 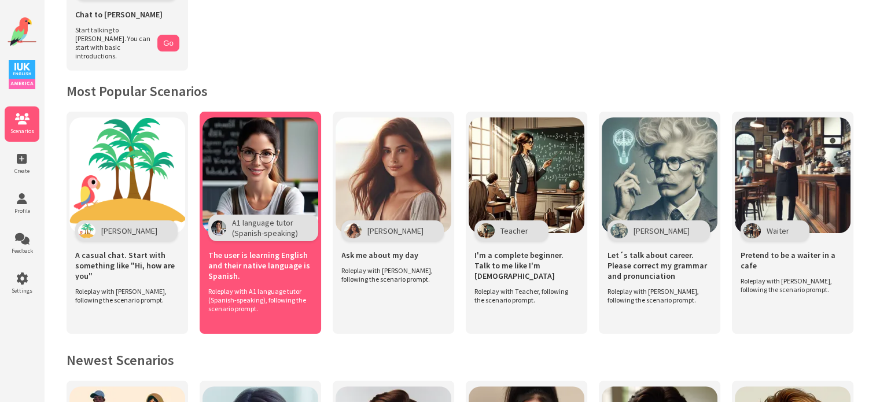 I want to click on span: Ask me about my day, so click(x=379, y=255).